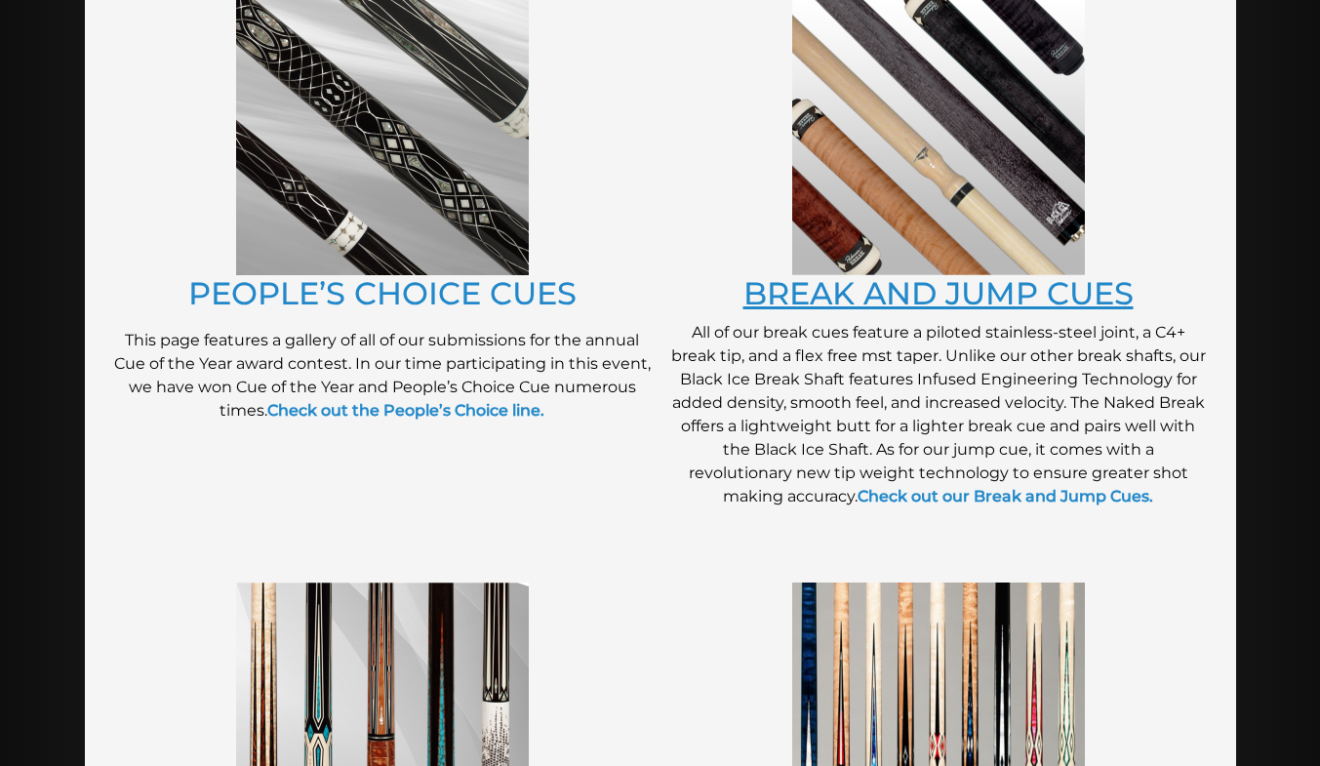 This screenshot has width=1320, height=766. I want to click on p: All of our break cues feature a piloted stainless-steel joint, a C4+ break tip, and a flex free m..., so click(939, 415).